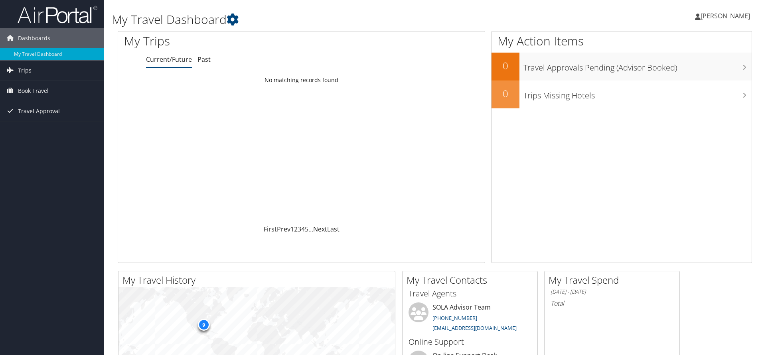  Describe the element at coordinates (301, 80) in the screenshot. I see `td: No matching records found` at that location.